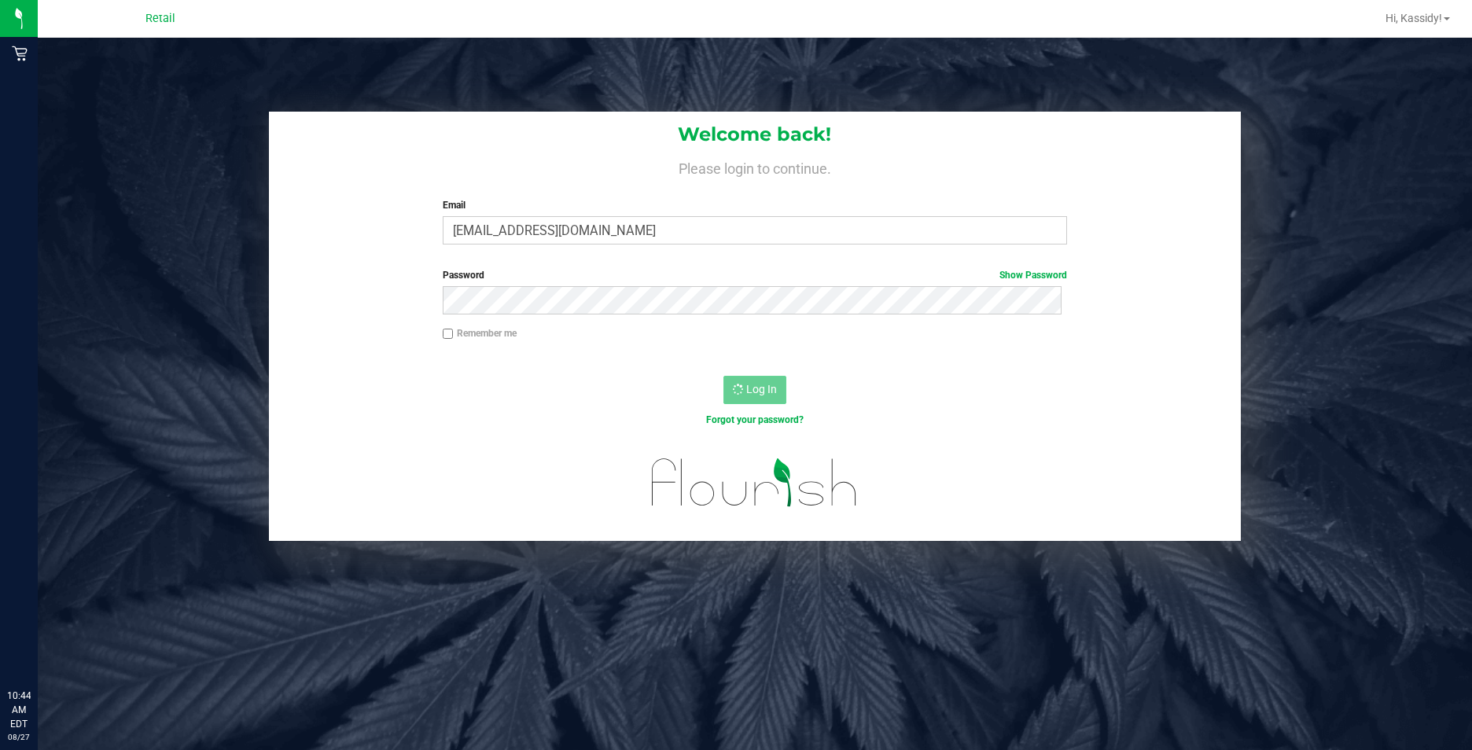  Describe the element at coordinates (19, 737) in the screenshot. I see `p: 08/27` at that location.